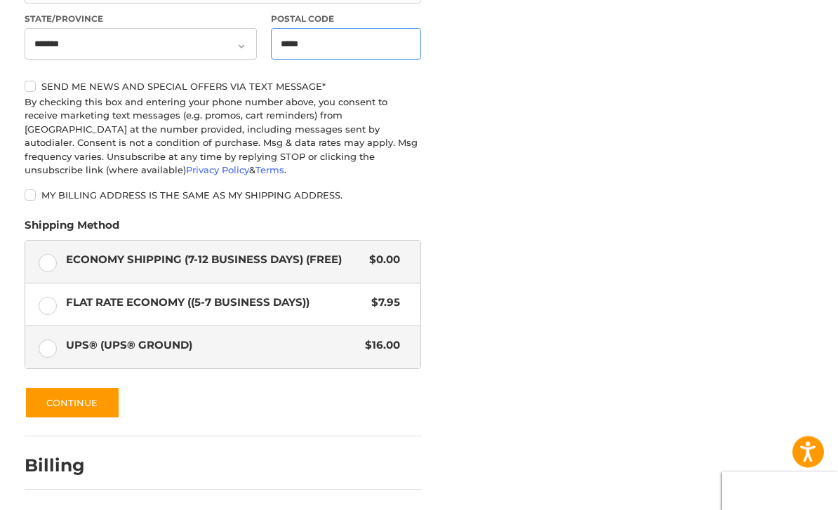  What do you see at coordinates (65, 466) in the screenshot?
I see `h2: Billing` at bounding box center [65, 466].